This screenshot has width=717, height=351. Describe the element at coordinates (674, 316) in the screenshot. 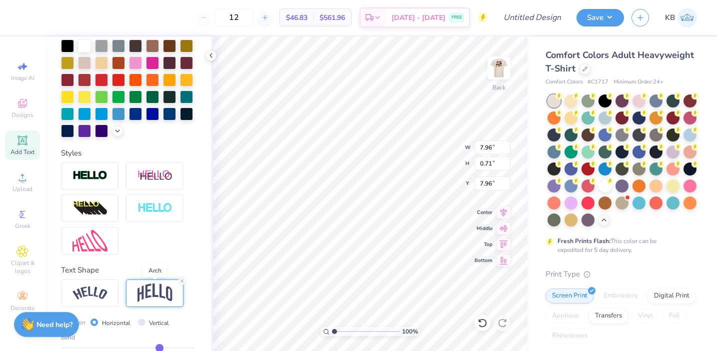

I see `div: Foil` at that location.